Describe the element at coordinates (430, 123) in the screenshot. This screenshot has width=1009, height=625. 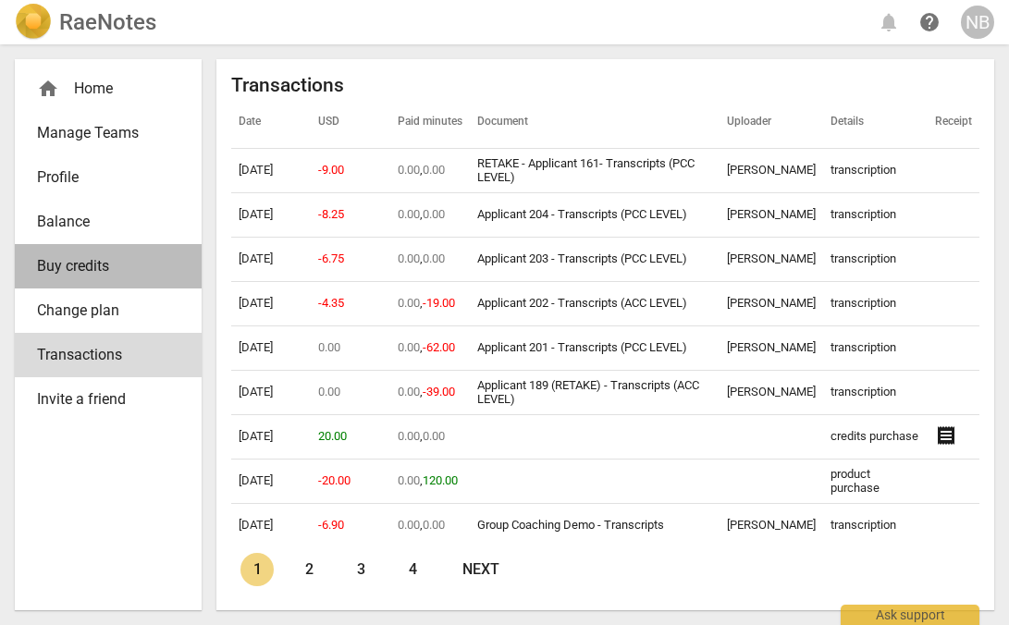
I see `th: Paid minutes` at that location.